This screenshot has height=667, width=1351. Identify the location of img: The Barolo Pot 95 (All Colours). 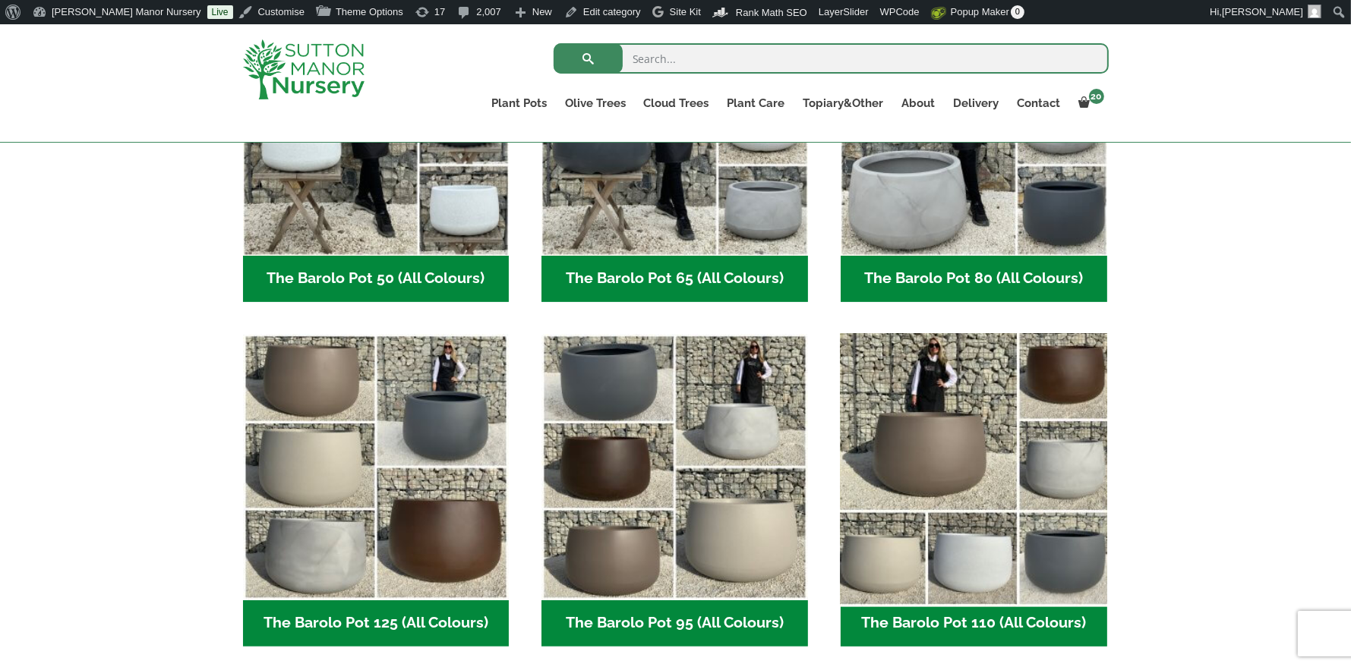
(674, 467).